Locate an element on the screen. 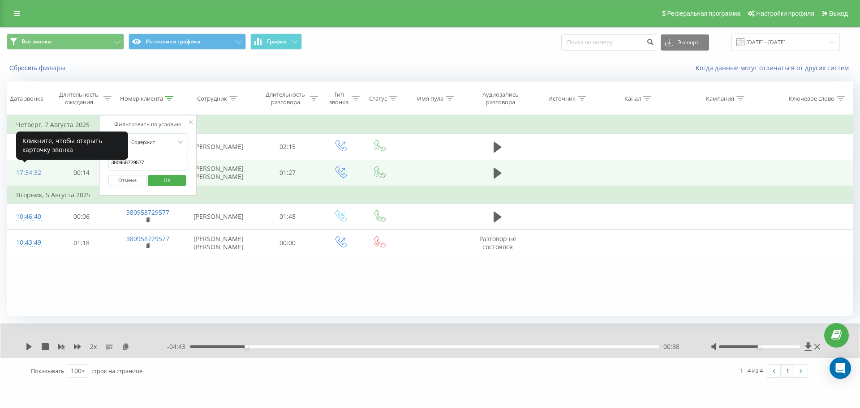 The width and height of the screenshot is (860, 408). td: 01:18 is located at coordinates (82, 243).